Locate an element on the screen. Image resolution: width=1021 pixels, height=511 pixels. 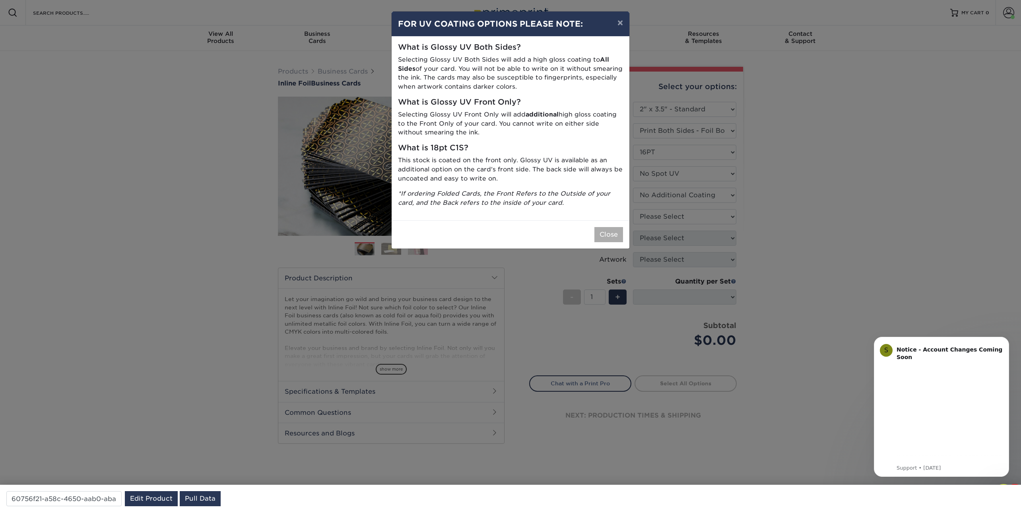
a: Edit Product is located at coordinates (151, 499).